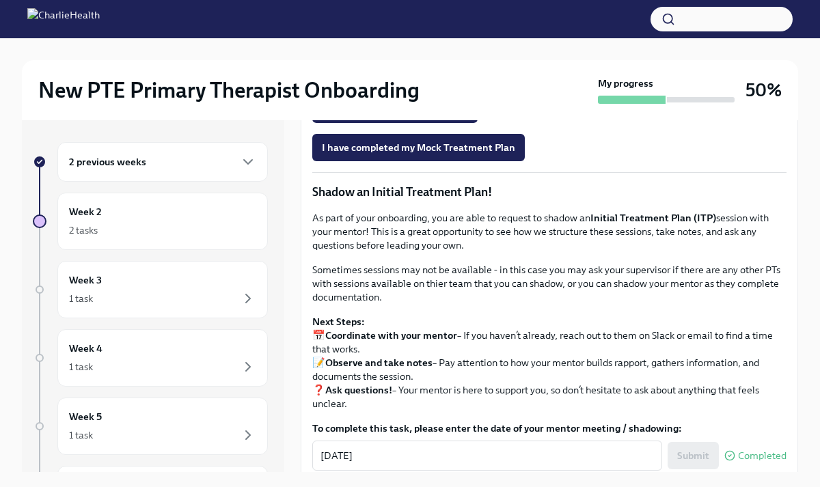 This screenshot has width=820, height=487. What do you see at coordinates (229, 90) in the screenshot?
I see `h2: New PTE Primary Therapist Onboarding` at bounding box center [229, 90].